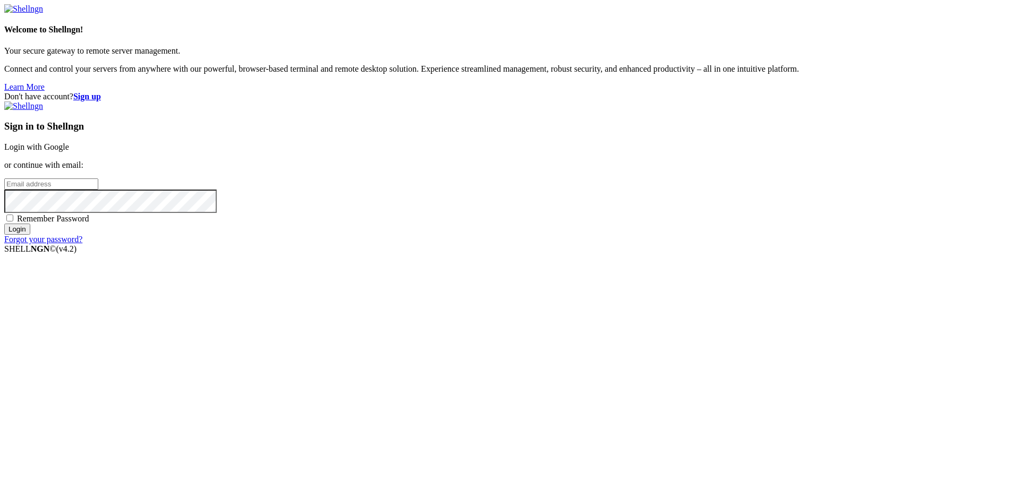  What do you see at coordinates (510, 51) in the screenshot?
I see `p: Your secure gateway to remote server management.` at bounding box center [510, 51].